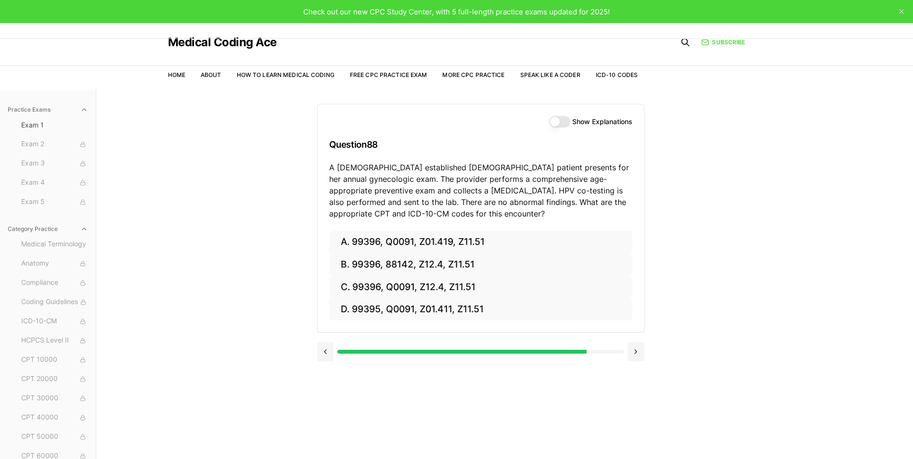 This screenshot has height=459, width=913. What do you see at coordinates (54, 245) in the screenshot?
I see `button: Medical Terminology` at bounding box center [54, 245].